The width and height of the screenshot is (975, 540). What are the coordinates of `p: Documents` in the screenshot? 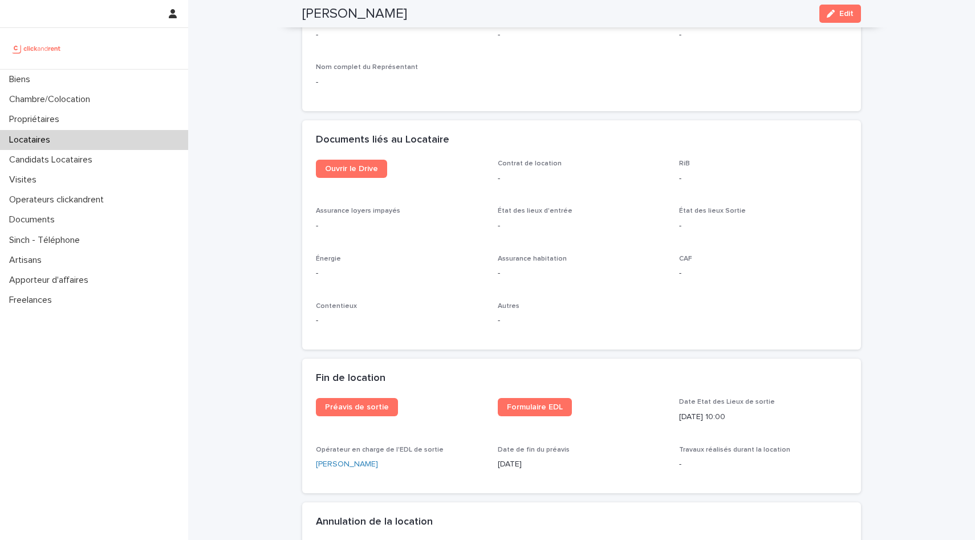 It's located at (34, 220).